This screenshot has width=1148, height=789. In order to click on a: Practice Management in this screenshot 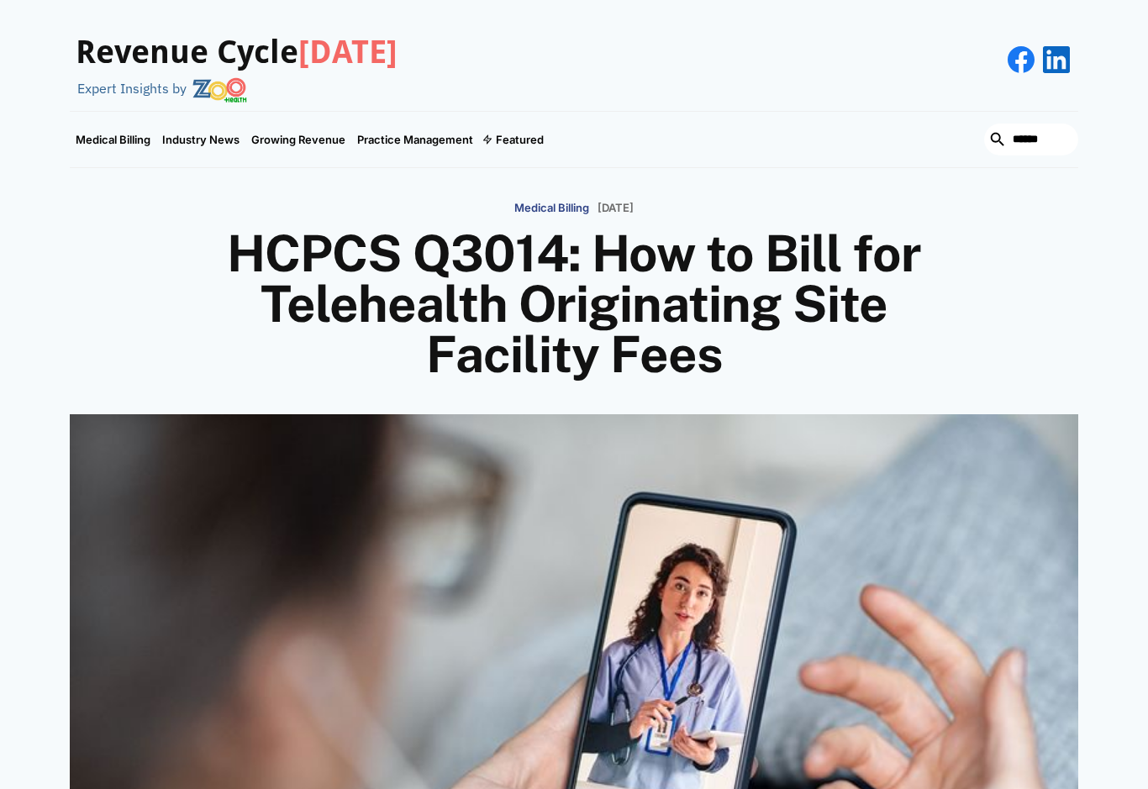, I will do `click(415, 140)`.